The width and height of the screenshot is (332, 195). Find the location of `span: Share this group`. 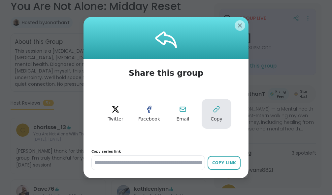

span: Share this group is located at coordinates (166, 73).